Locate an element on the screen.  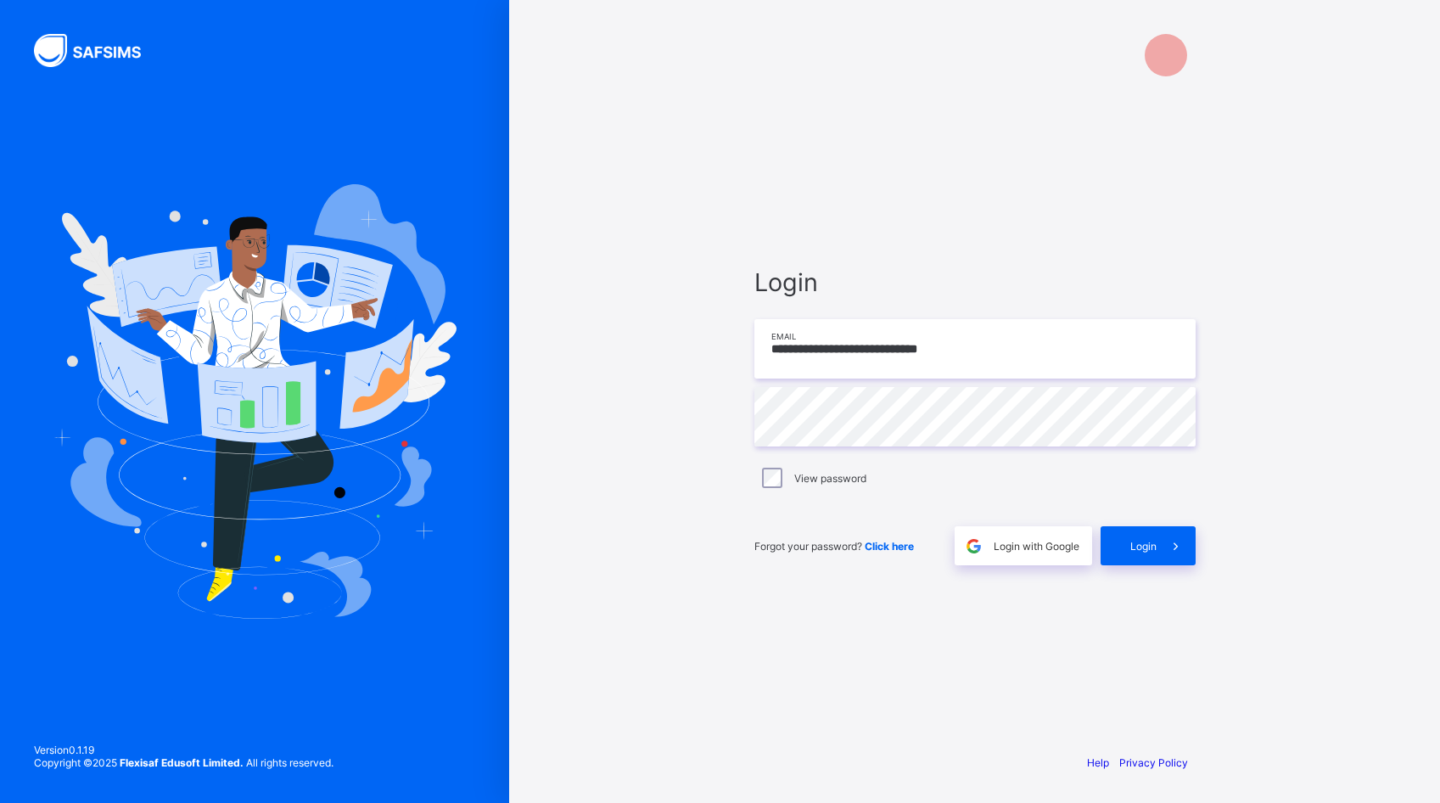
img: Hero Image is located at coordinates (255, 401).